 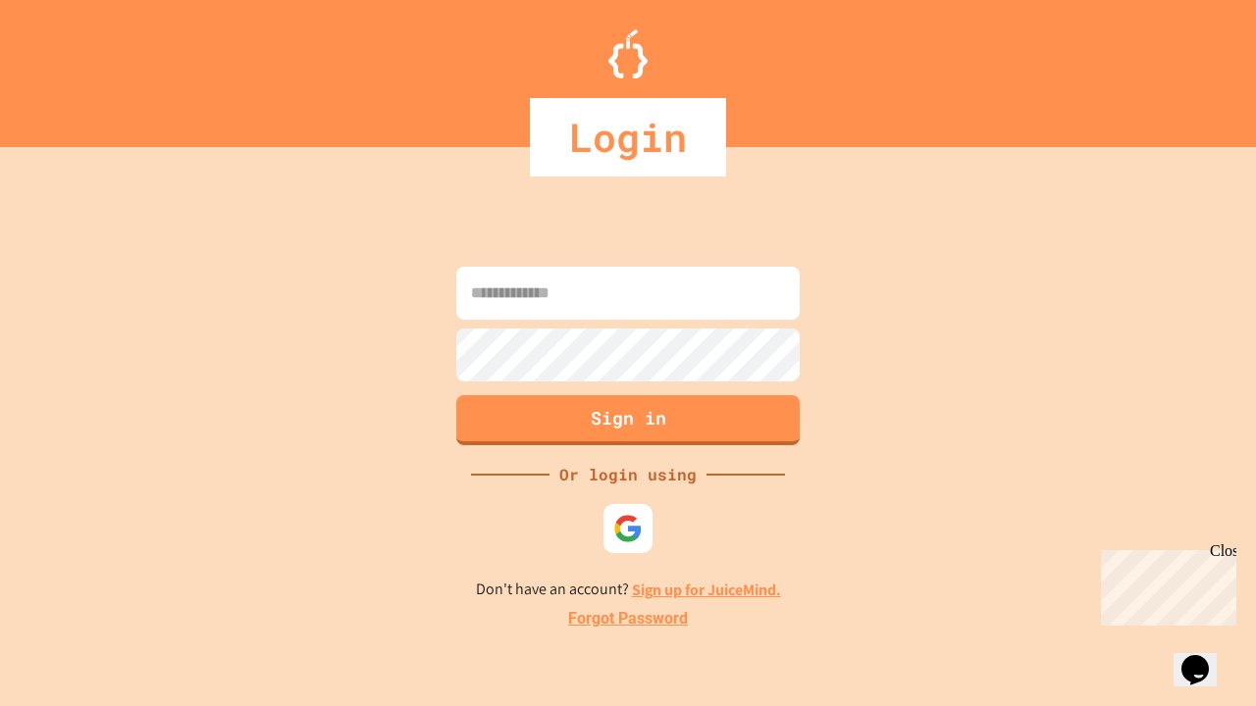 I want to click on div: Chat with us now!Close, so click(x=72, y=66).